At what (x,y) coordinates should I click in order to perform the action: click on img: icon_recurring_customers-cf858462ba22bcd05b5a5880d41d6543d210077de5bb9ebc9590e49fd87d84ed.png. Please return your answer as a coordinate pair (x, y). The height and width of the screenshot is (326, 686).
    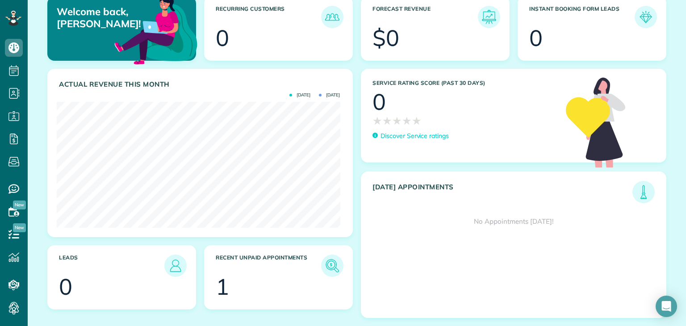
    Looking at the image, I should click on (332, 17).